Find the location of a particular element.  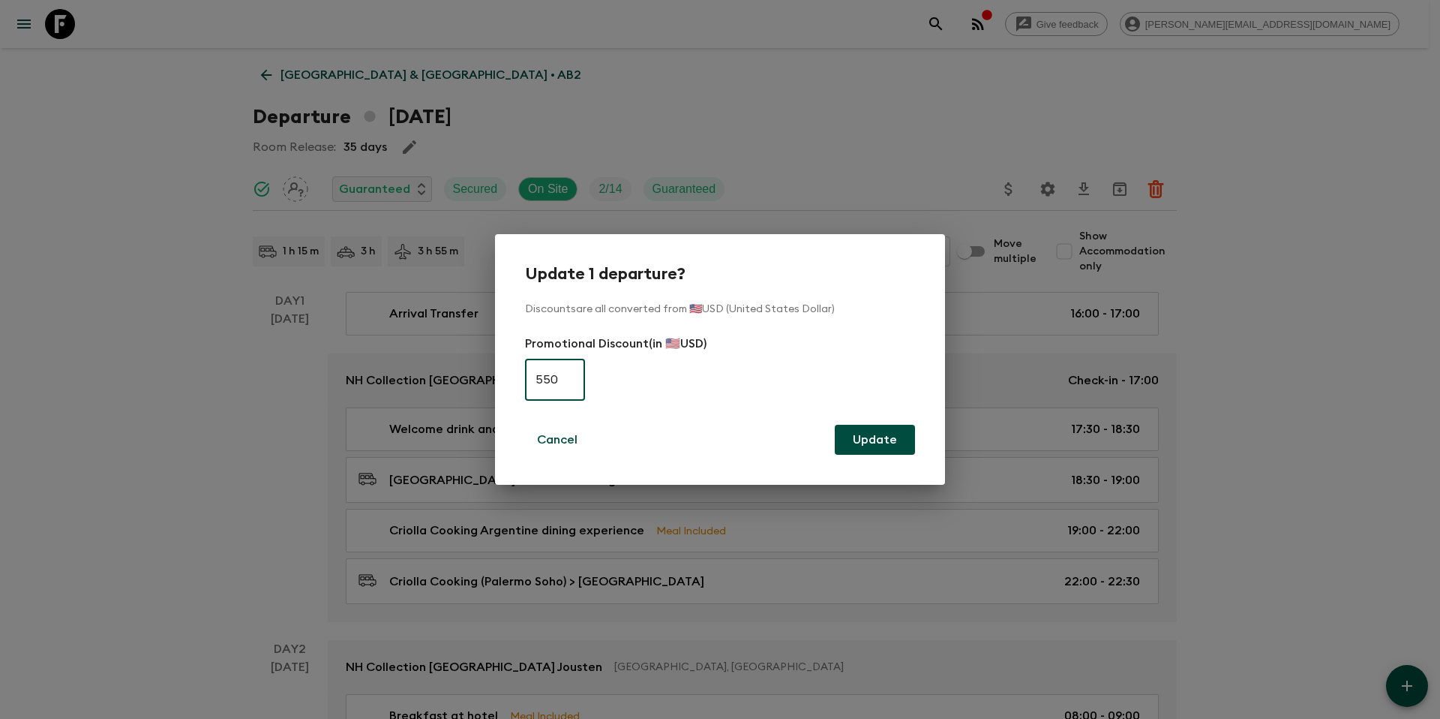

button: Cancel is located at coordinates (557, 440).